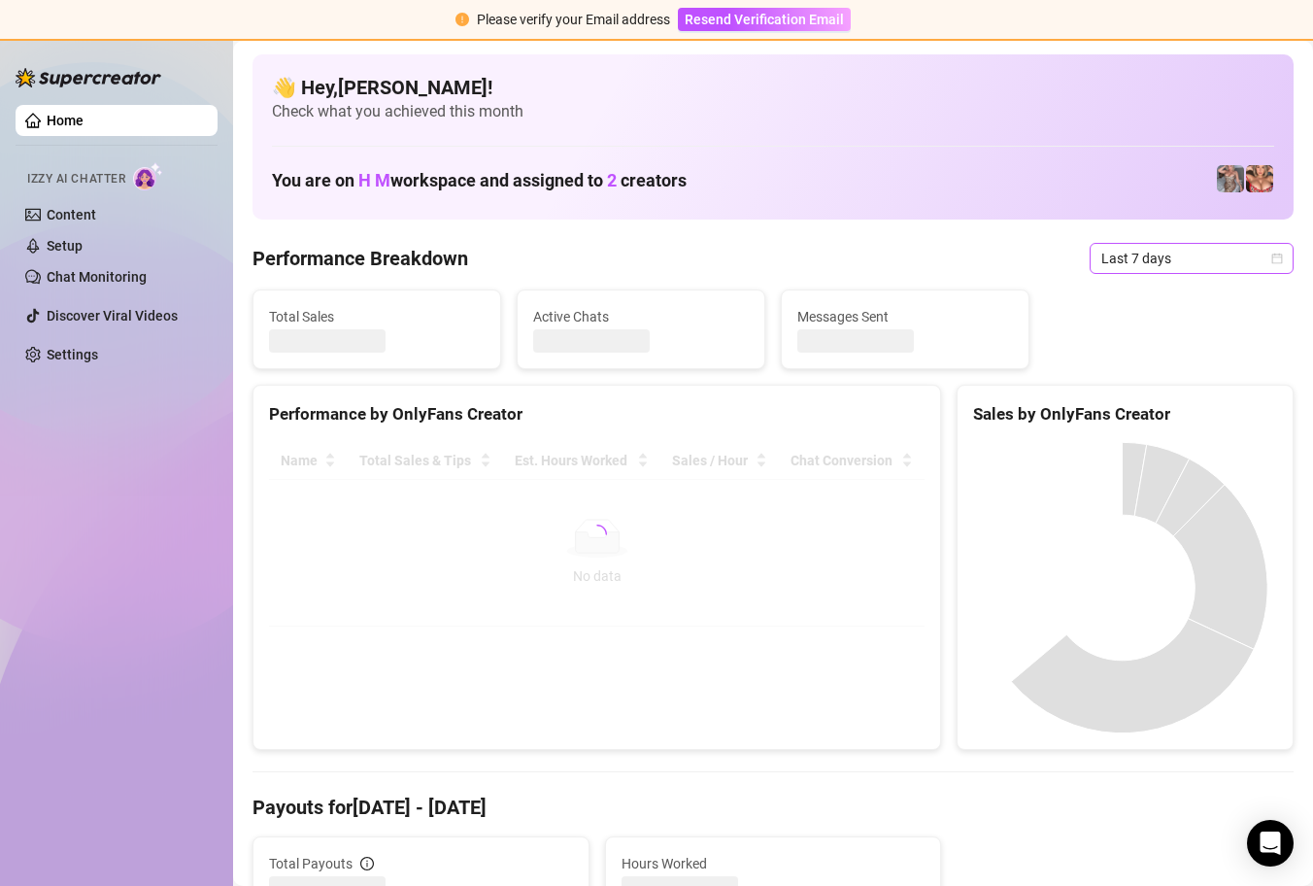 The width and height of the screenshot is (1313, 886). Describe the element at coordinates (112, 316) in the screenshot. I see `a: Discover Viral Videos` at that location.